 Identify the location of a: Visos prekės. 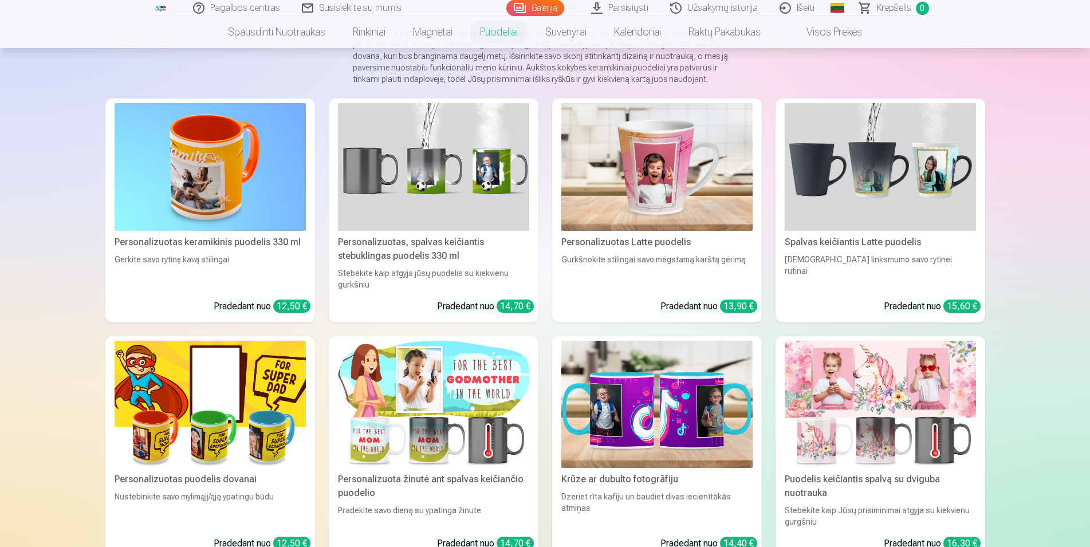
(825, 32).